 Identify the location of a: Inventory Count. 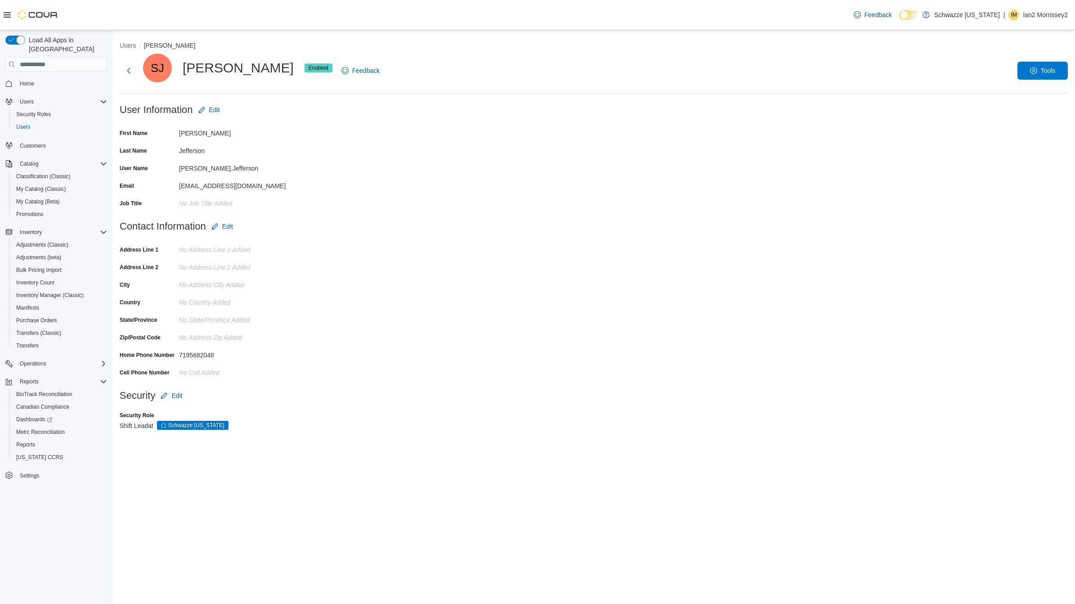
(35, 282).